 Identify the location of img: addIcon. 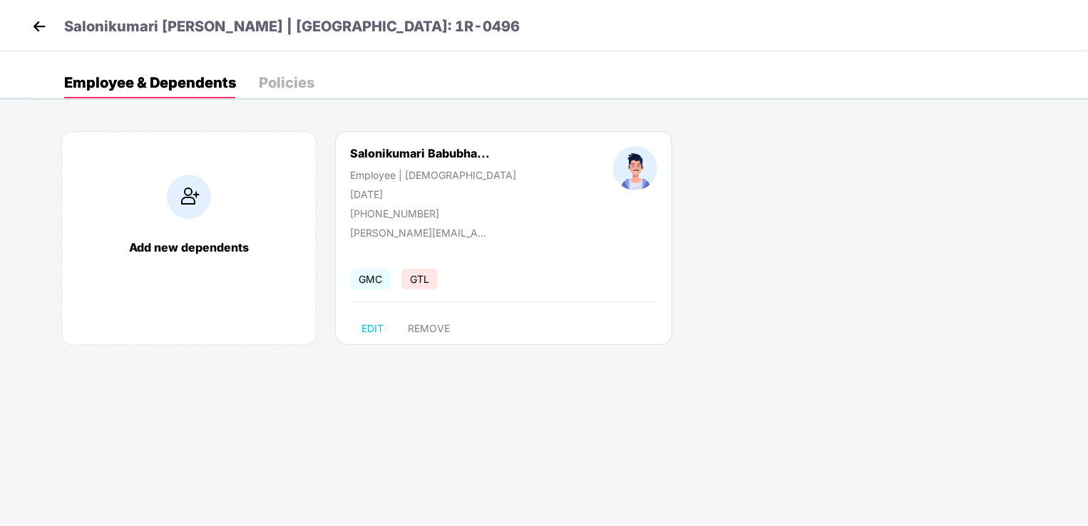
(189, 197).